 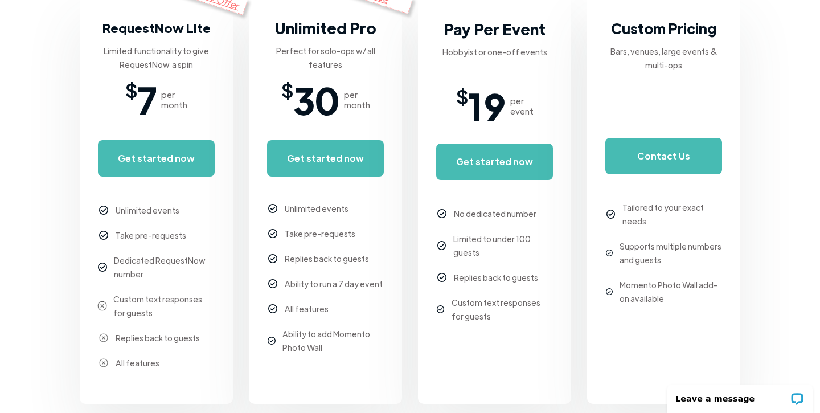 I want to click on div: Tailored to your exact needs, so click(x=672, y=214).